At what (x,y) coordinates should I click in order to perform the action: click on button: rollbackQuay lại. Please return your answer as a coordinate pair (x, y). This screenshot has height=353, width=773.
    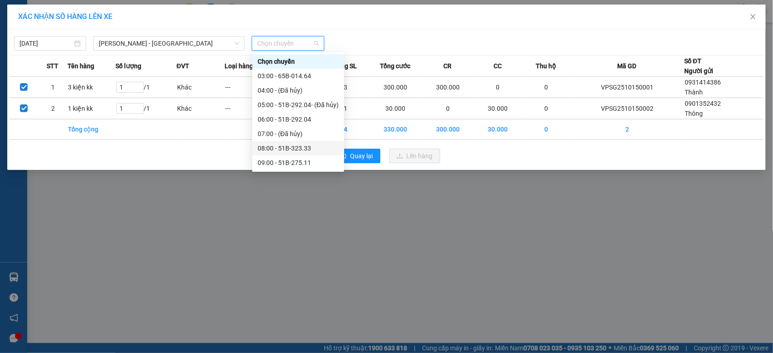
    Looking at the image, I should click on (357, 156).